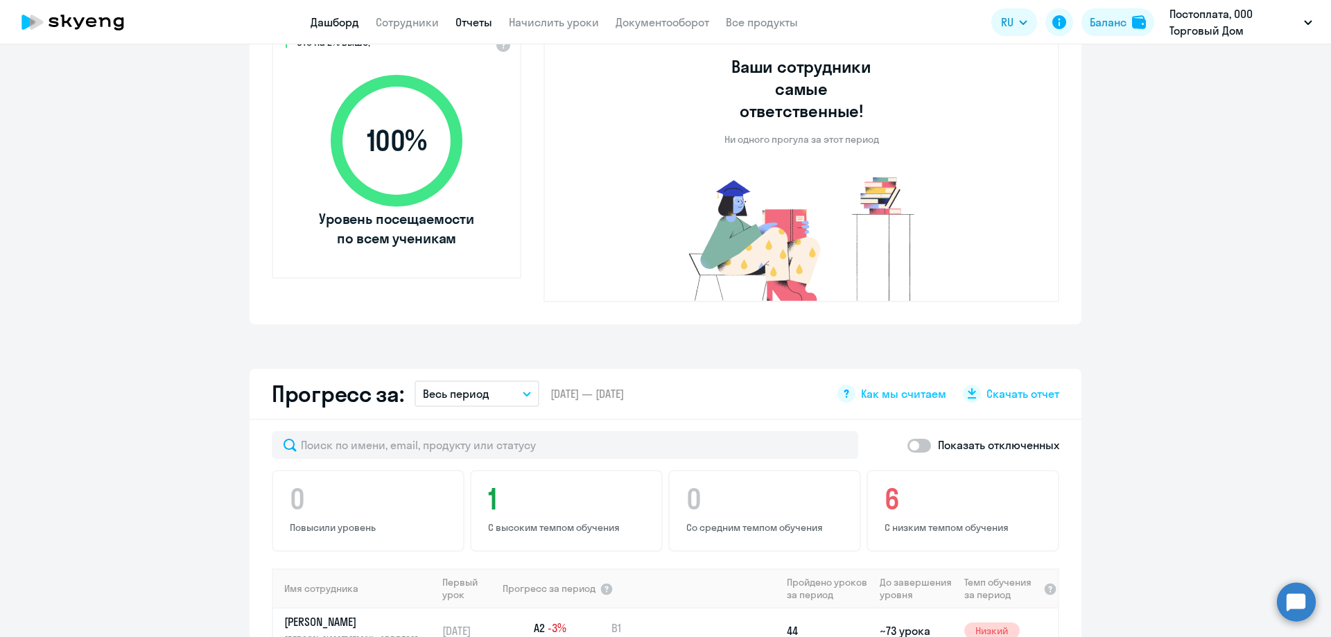  Describe the element at coordinates (407, 22) in the screenshot. I see `a: Сотрудники` at that location.